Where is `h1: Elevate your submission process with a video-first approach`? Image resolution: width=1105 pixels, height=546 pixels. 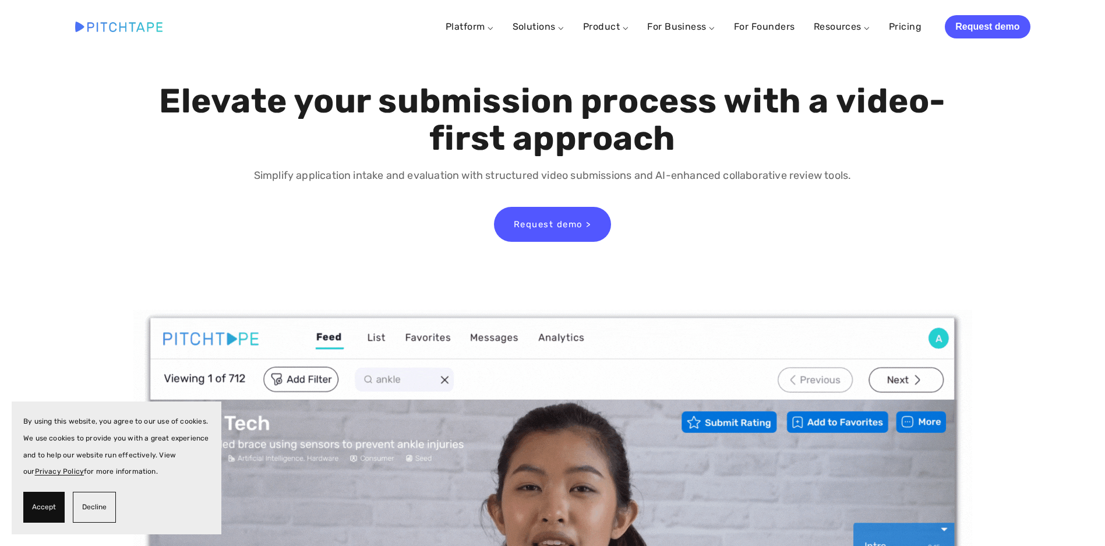 h1: Elevate your submission process with a video-first approach is located at coordinates (552, 120).